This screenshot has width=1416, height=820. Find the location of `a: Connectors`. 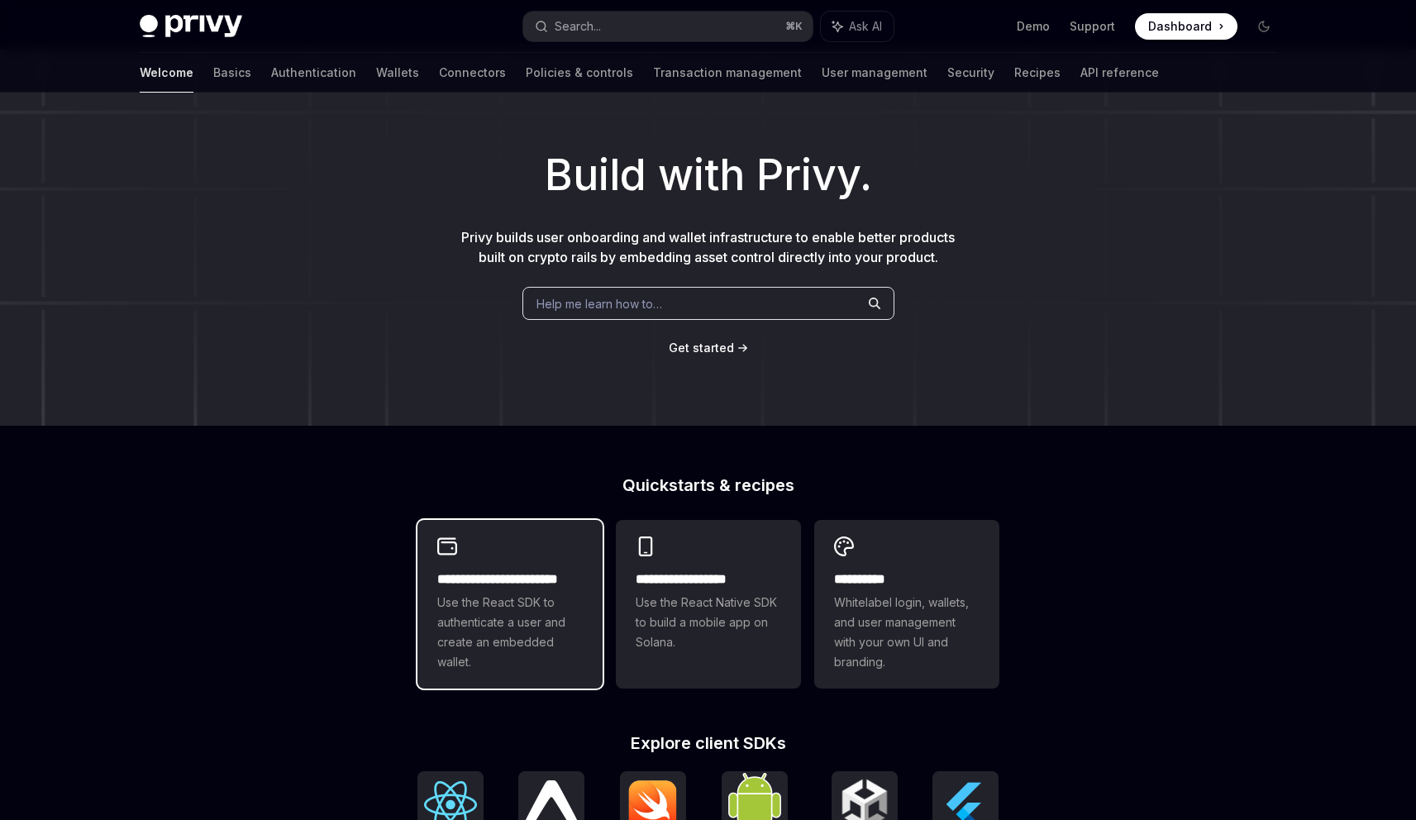

a: Connectors is located at coordinates (472, 73).